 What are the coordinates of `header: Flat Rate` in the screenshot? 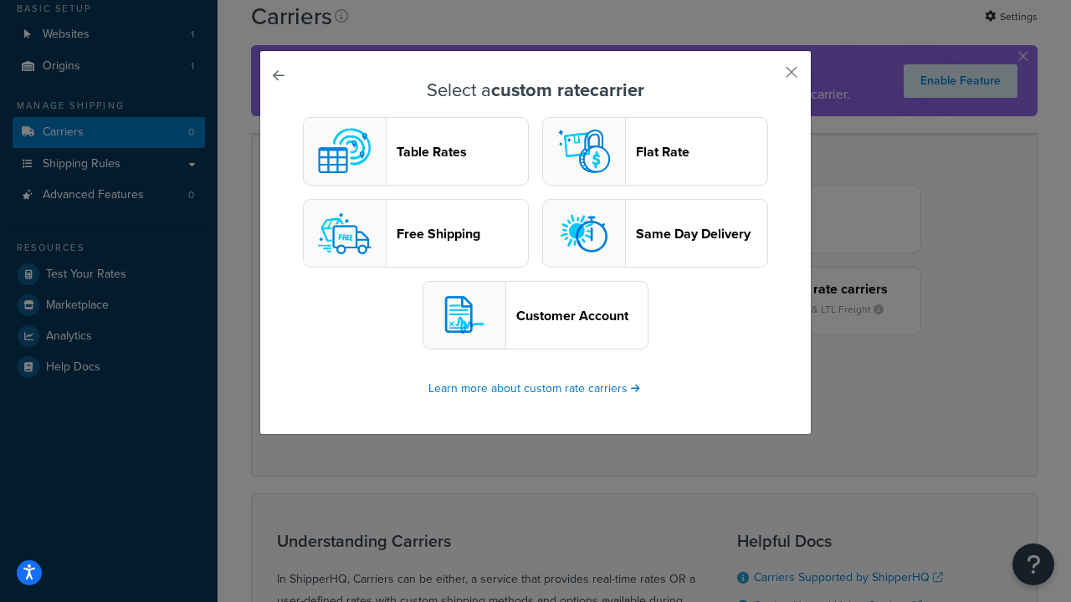 It's located at (701, 151).